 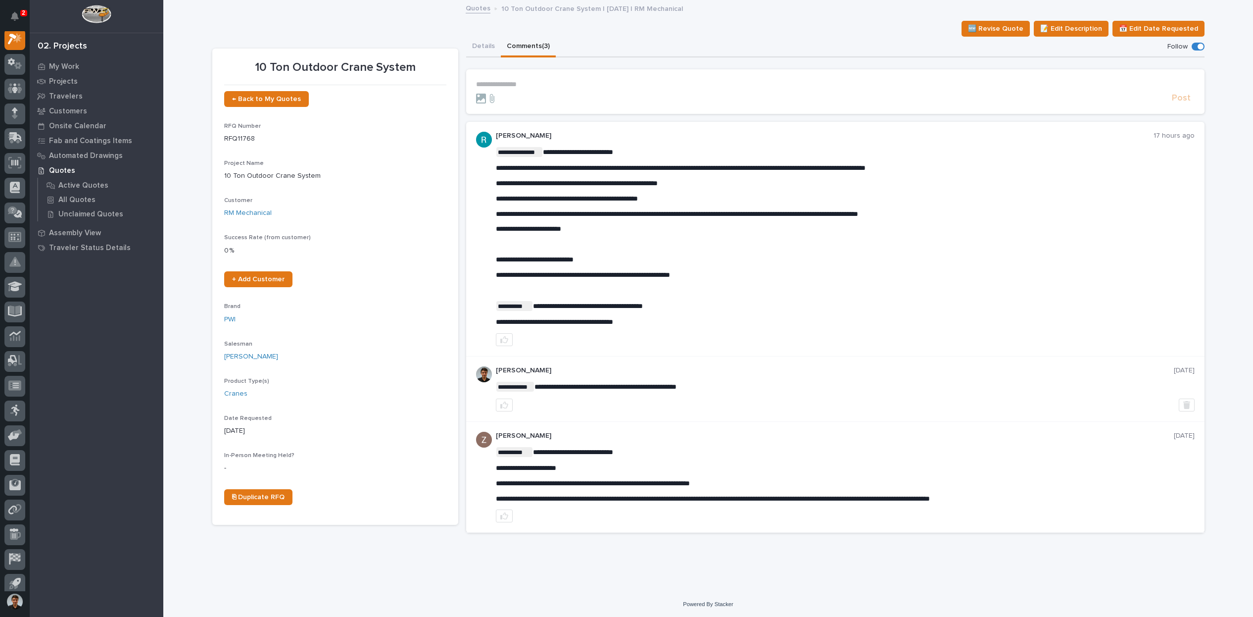 I want to click on a: All Quotes, so click(x=100, y=199).